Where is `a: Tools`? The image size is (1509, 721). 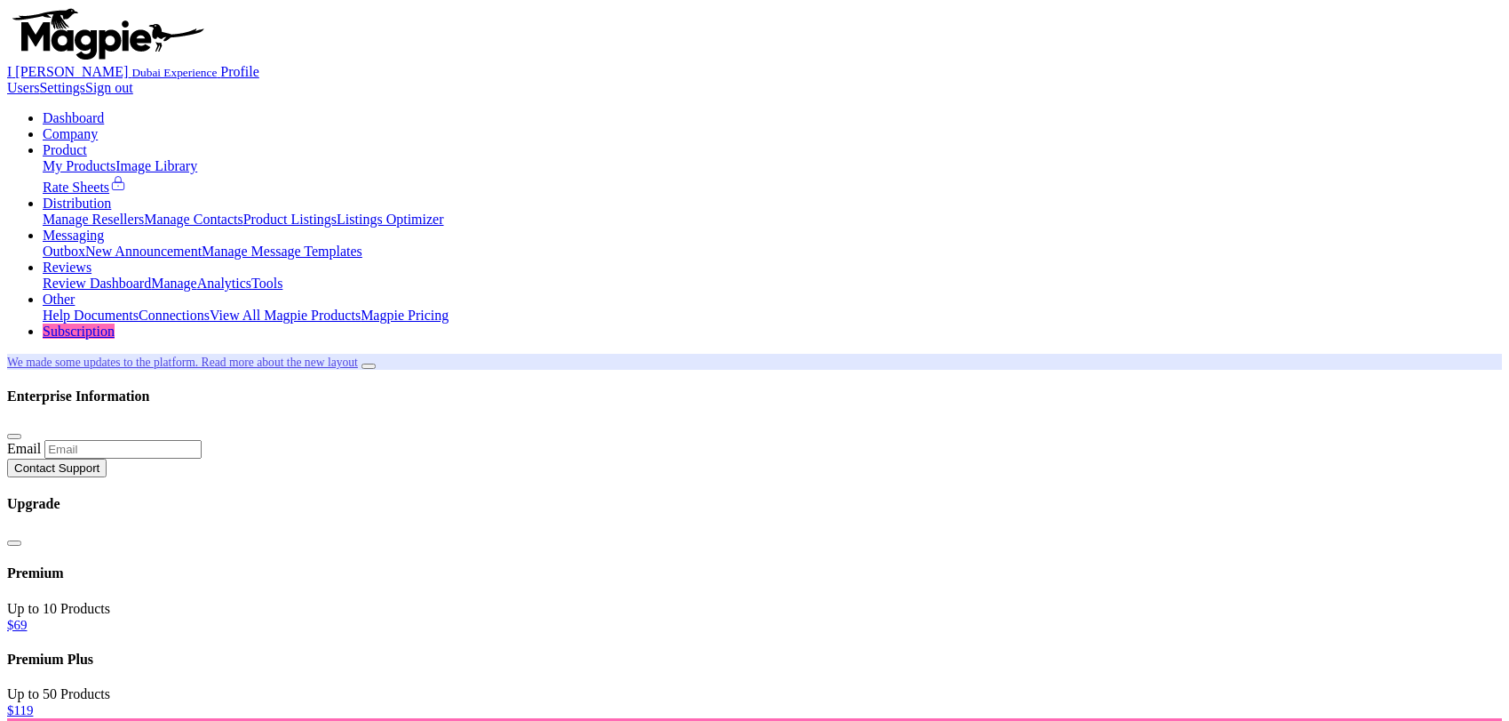 a: Tools is located at coordinates (267, 283).